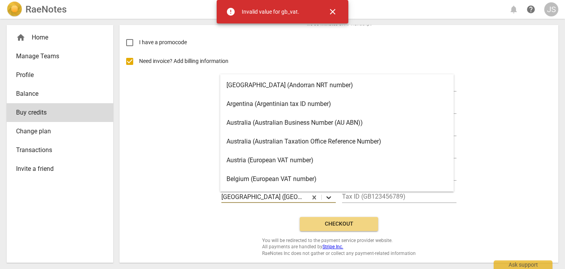 This screenshot has width=565, height=269. I want to click on span: Profile, so click(57, 75).